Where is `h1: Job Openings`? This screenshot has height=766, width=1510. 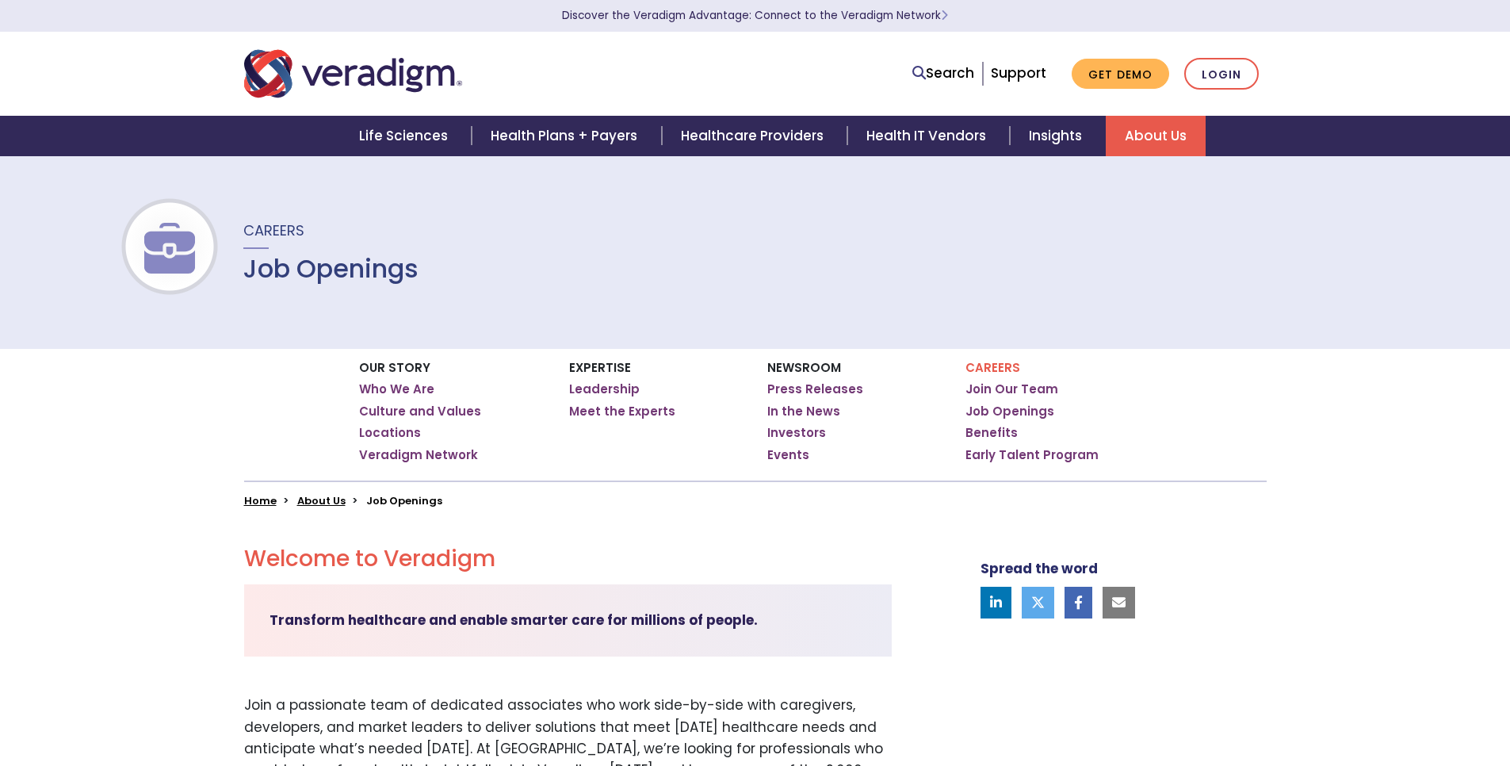 h1: Job Openings is located at coordinates (331, 269).